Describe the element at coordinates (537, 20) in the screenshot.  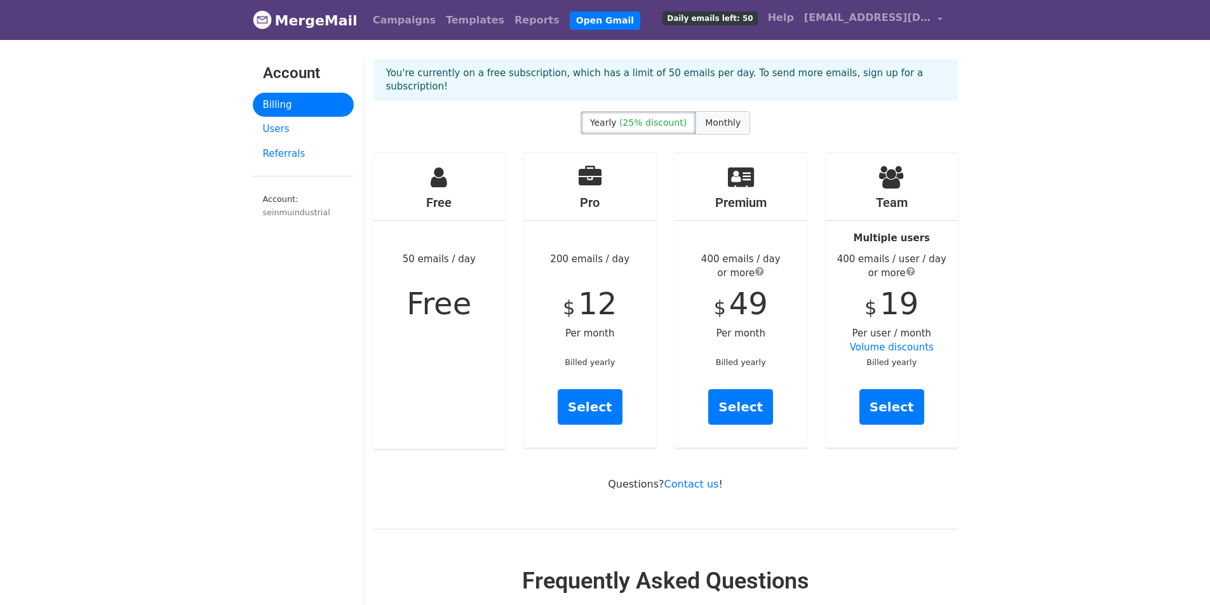
I see `a: Reports` at that location.